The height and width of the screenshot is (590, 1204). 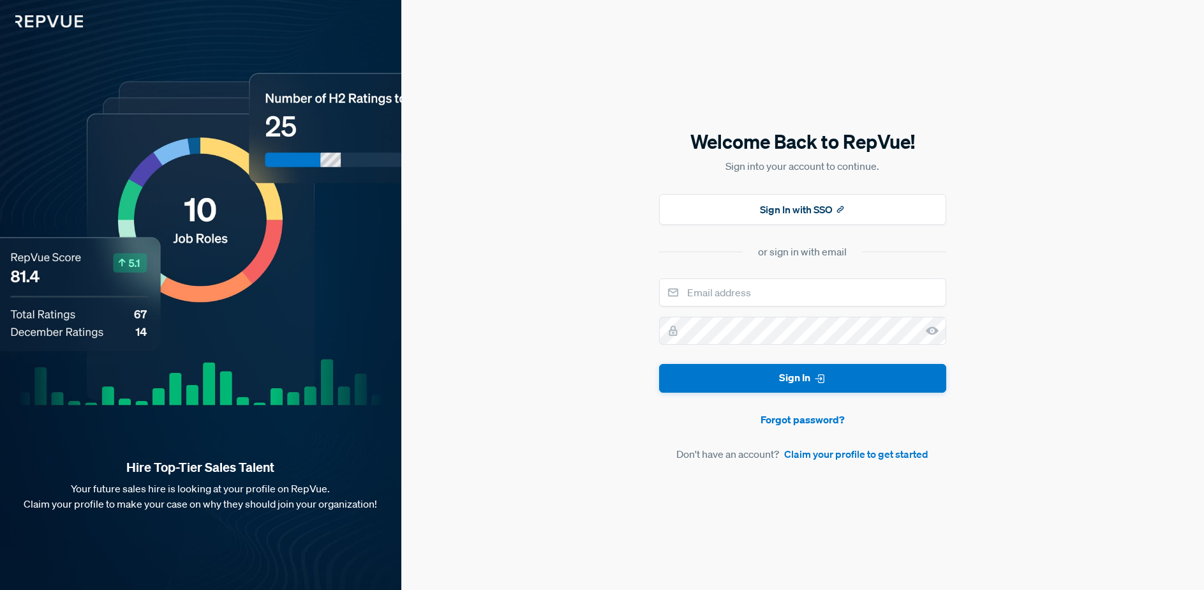 I want to click on article: Don't have an account?, so click(x=803, y=454).